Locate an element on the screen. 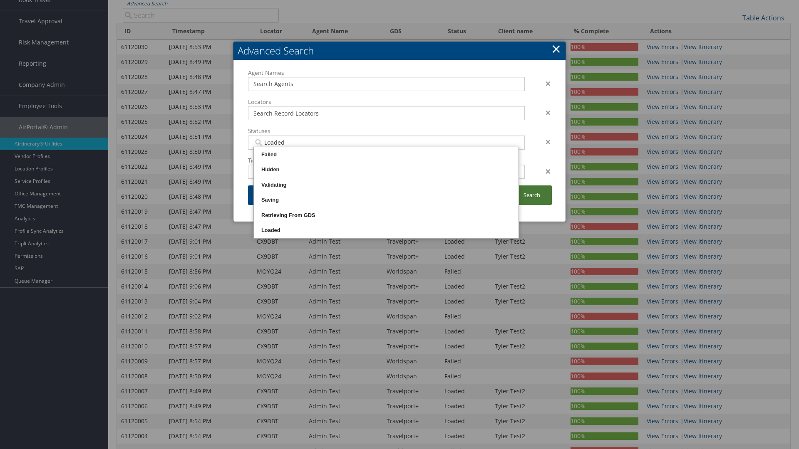 The image size is (799, 449). label: Ticket Numbers is located at coordinates (386, 161).